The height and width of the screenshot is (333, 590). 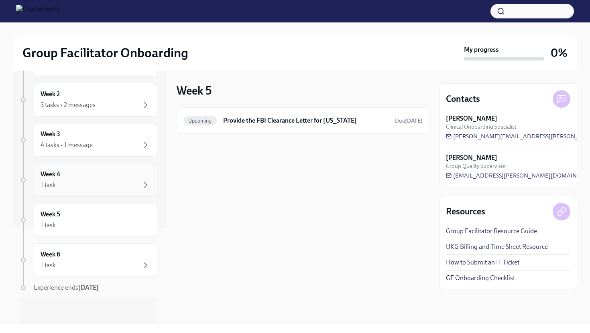 I want to click on h4: Contacts, so click(x=462, y=99).